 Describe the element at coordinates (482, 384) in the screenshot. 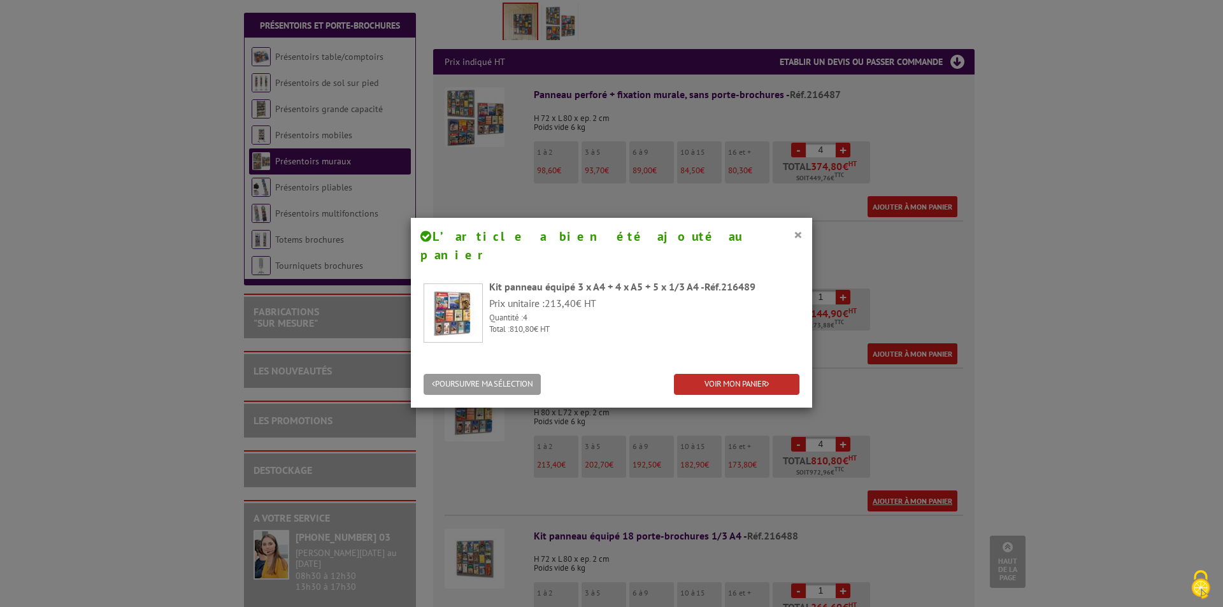

I see `button: POURSUIVRE MA SÉLECTION` at that location.